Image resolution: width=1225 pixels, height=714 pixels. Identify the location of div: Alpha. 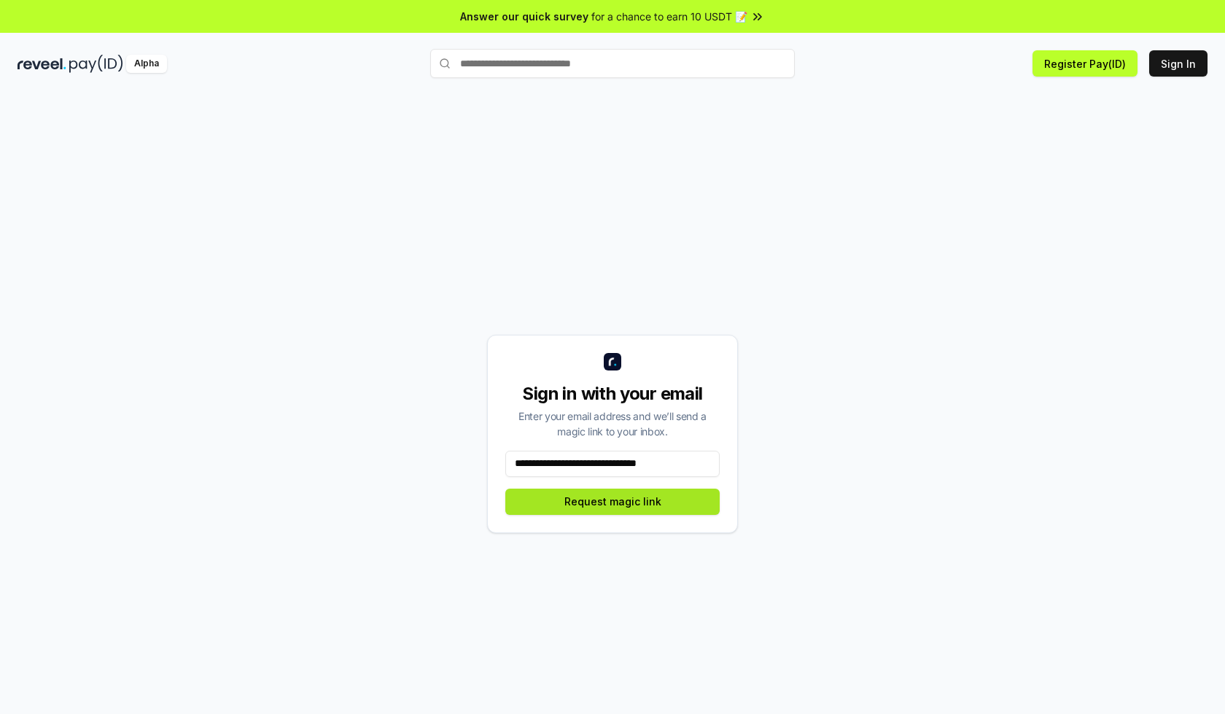
(147, 63).